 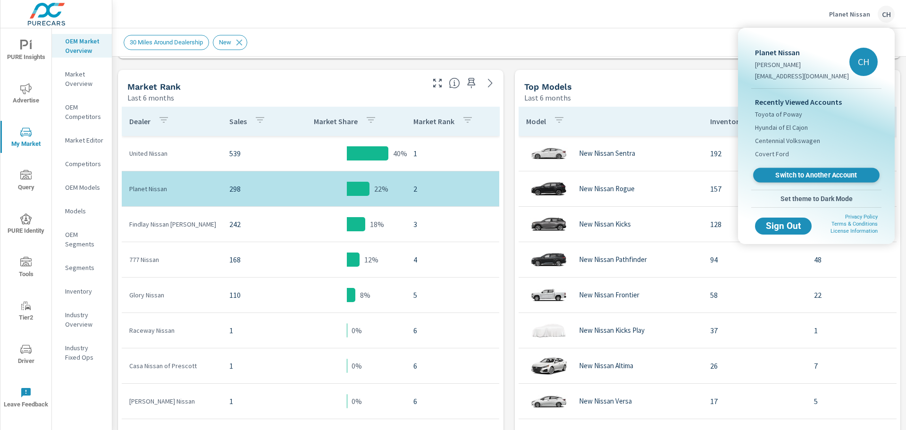 What do you see at coordinates (783, 226) in the screenshot?
I see `span: Sign Out` at bounding box center [783, 226].